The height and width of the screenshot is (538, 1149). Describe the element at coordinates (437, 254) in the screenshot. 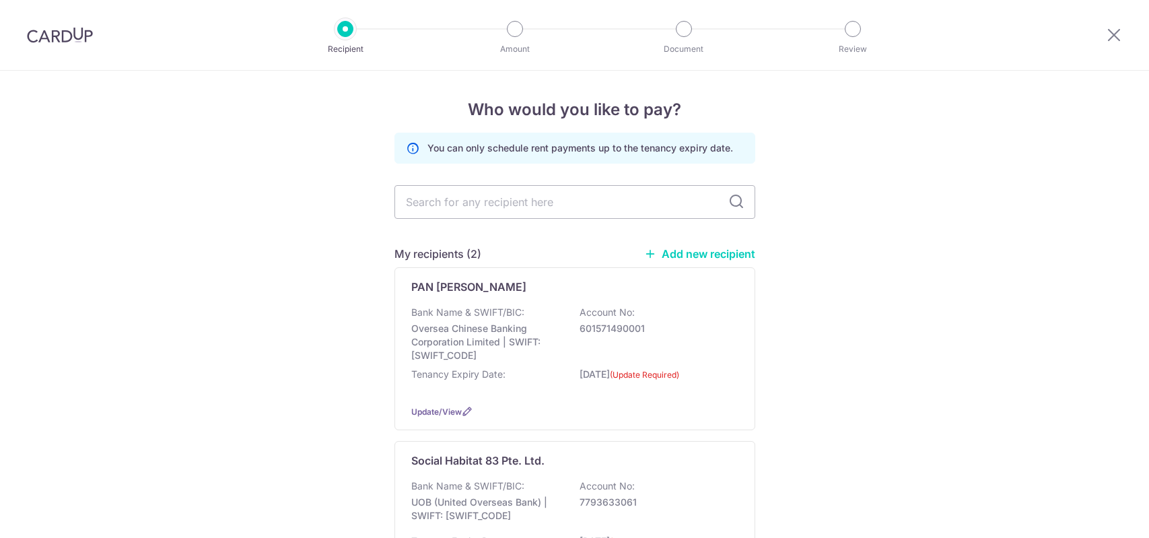

I see `h5: My recipients (2)` at that location.